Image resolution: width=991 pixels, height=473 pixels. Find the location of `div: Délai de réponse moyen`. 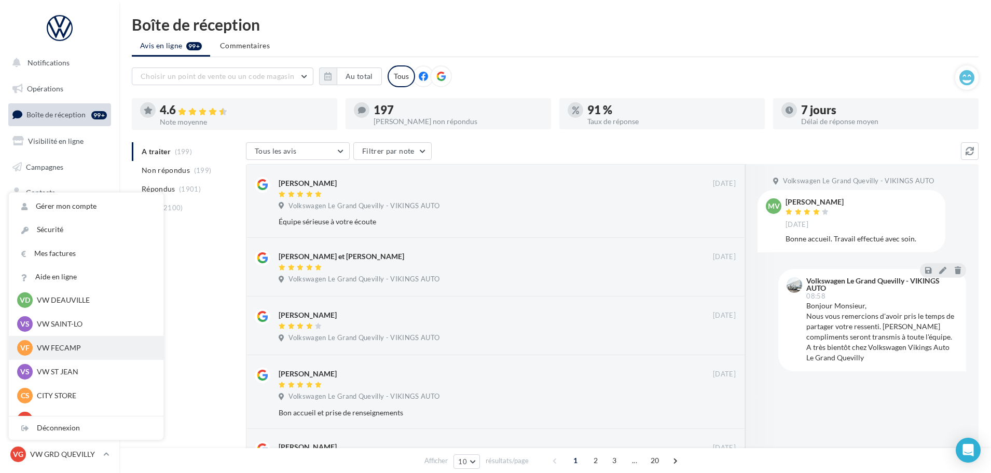

div: Délai de réponse moyen is located at coordinates (886, 121).